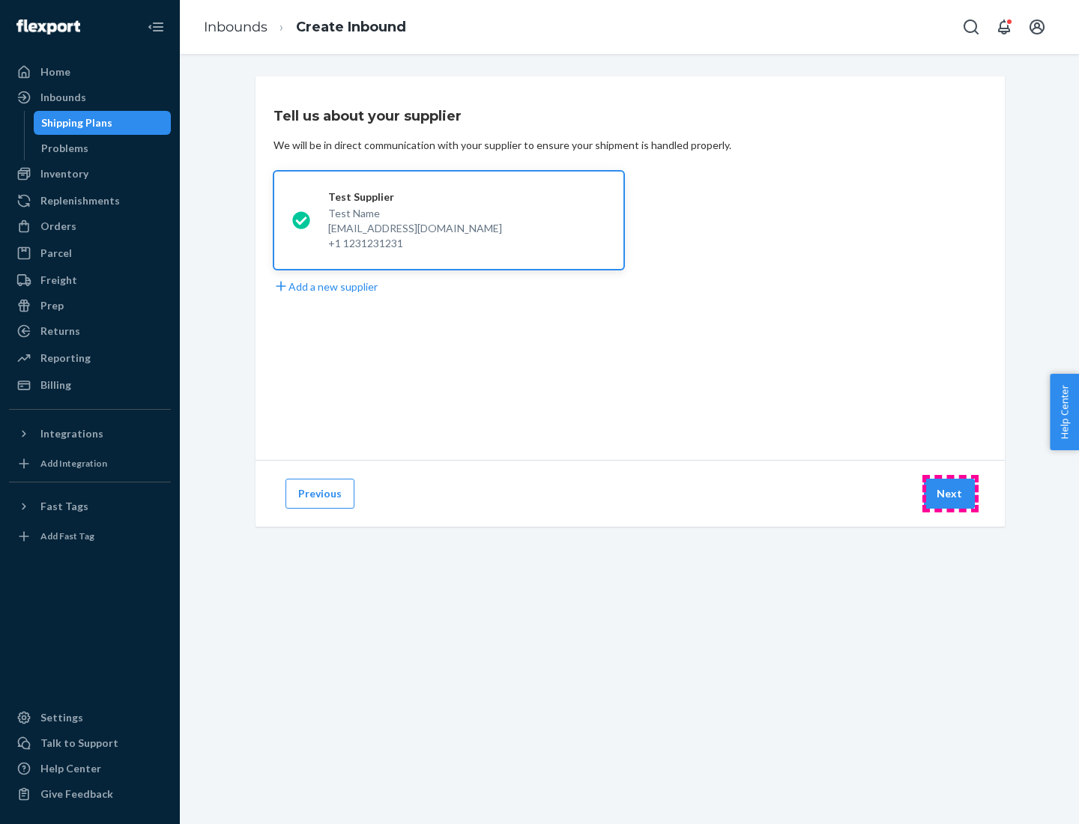 The width and height of the screenshot is (1079, 824). What do you see at coordinates (90, 226) in the screenshot?
I see `a: Orders` at bounding box center [90, 226].